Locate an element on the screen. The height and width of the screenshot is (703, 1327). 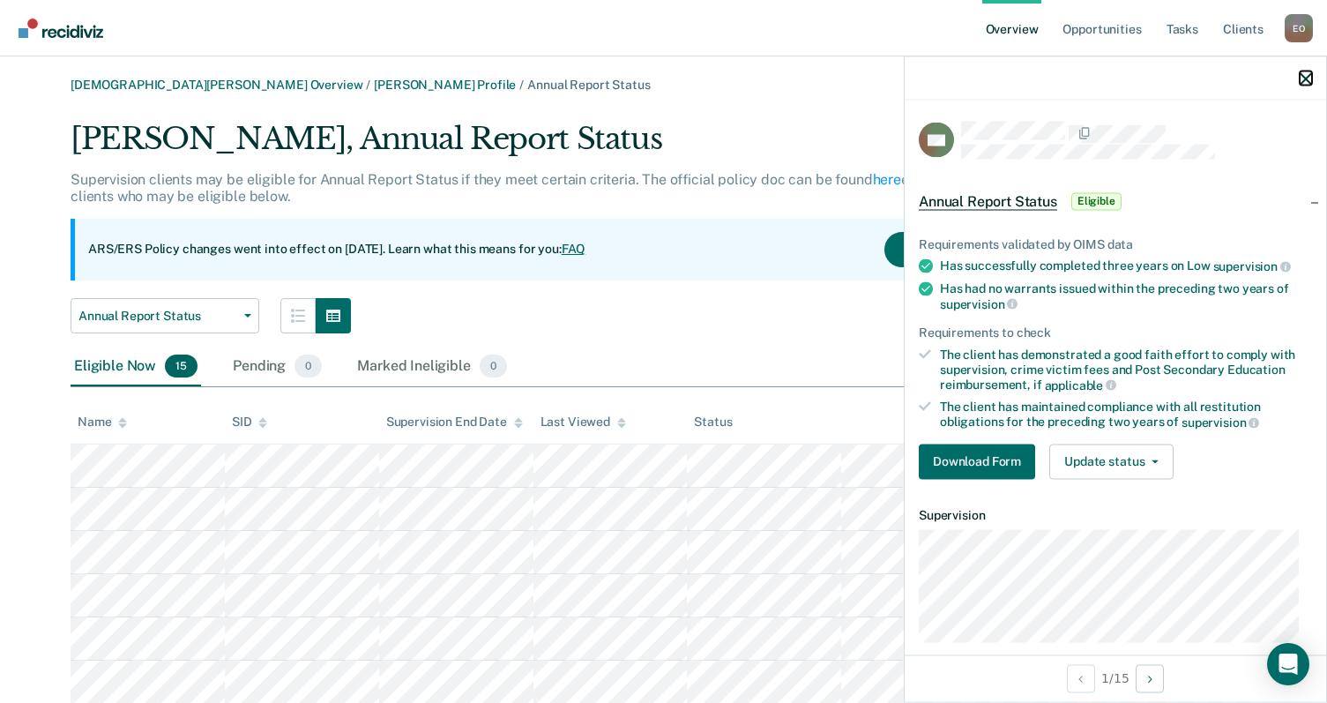
div: Annual Report StatusEligible is located at coordinates (1115, 201).